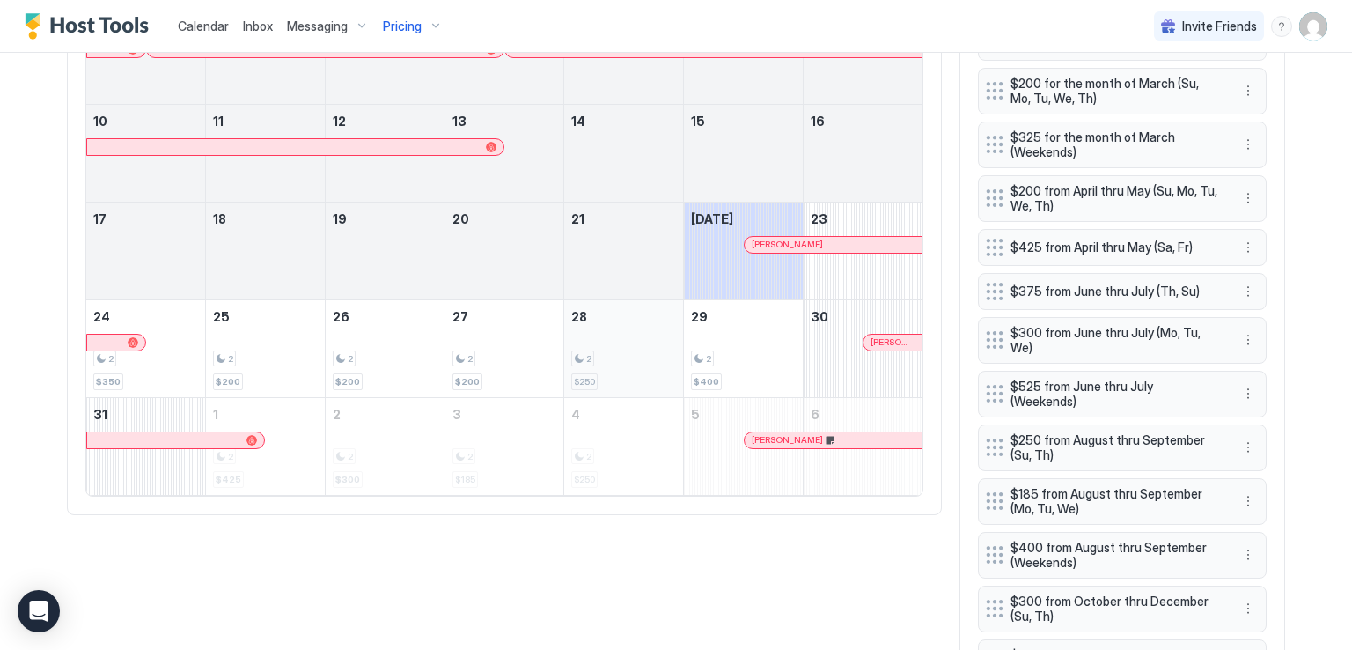  What do you see at coordinates (1313, 26) in the screenshot?
I see `div: User profile` at bounding box center [1313, 26].